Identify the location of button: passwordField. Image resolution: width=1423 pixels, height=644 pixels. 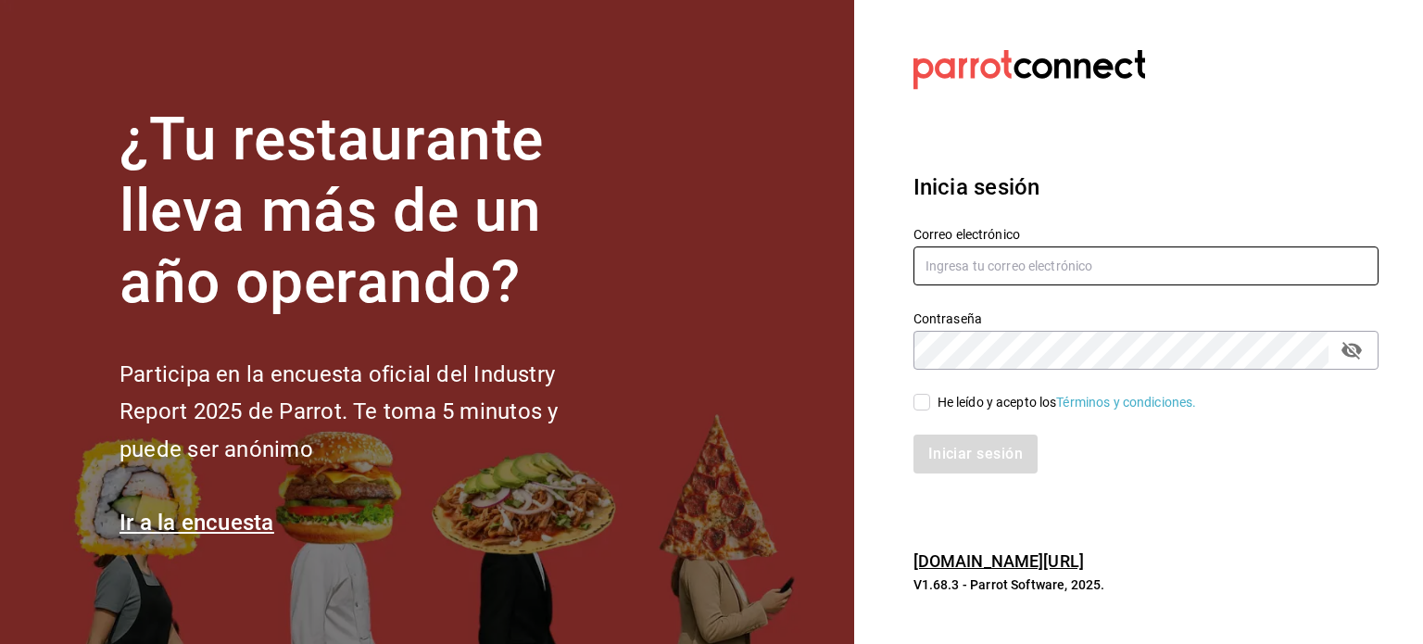
(1351, 350).